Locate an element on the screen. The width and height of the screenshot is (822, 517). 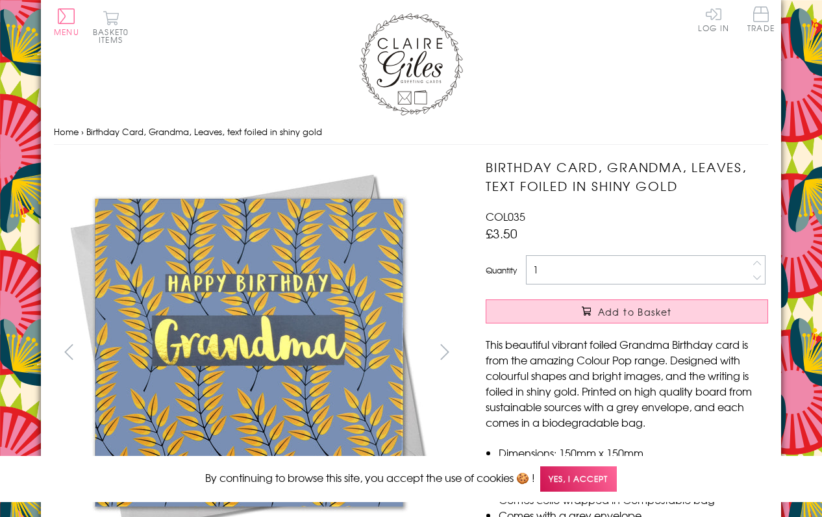
span: Menu is located at coordinates (66, 32).